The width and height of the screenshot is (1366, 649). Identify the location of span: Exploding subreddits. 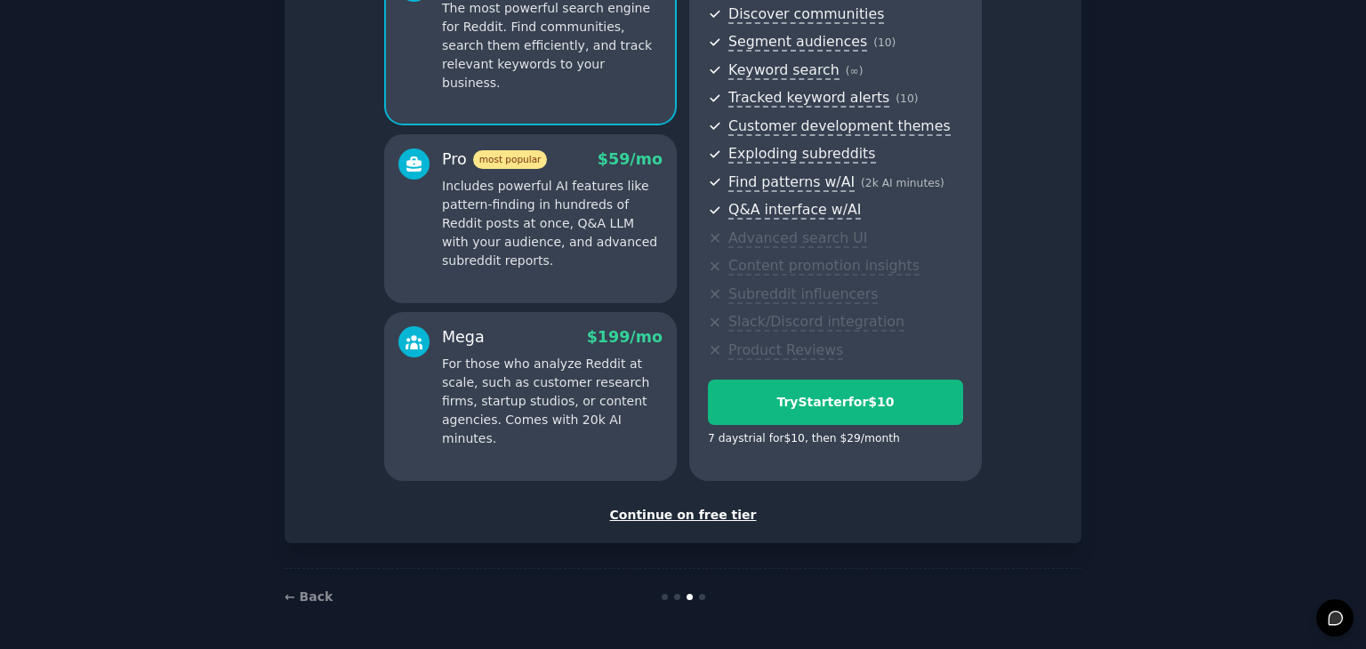
(801, 154).